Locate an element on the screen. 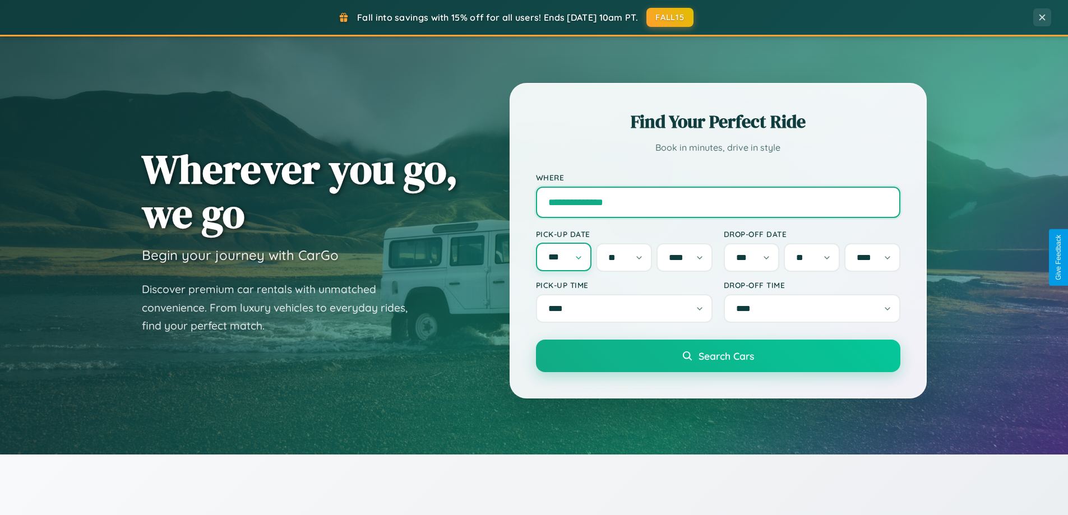 This screenshot has height=515, width=1068. p: Discover premium car rentals with unmatched convenience. From luxury vehicles to everyday rides, ... is located at coordinates (282, 308).